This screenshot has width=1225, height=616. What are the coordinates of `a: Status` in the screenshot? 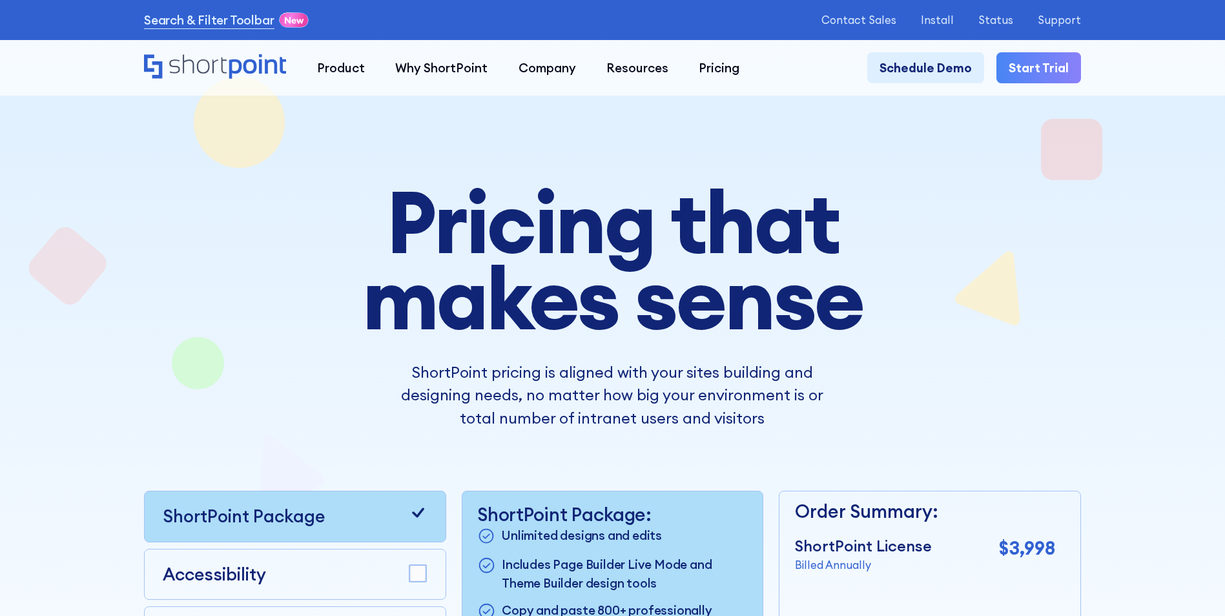 It's located at (996, 19).